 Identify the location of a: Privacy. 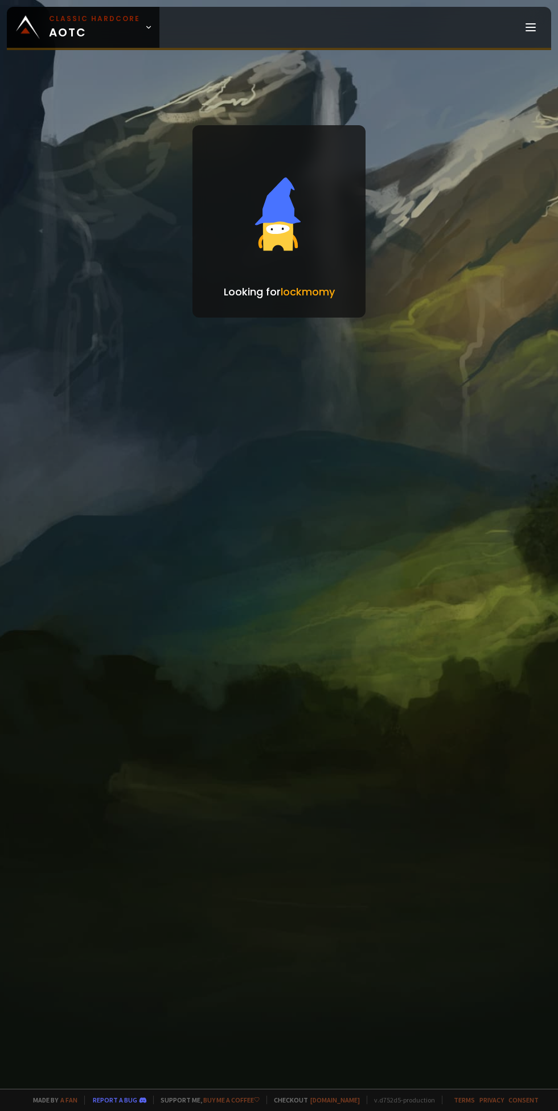
(491, 1100).